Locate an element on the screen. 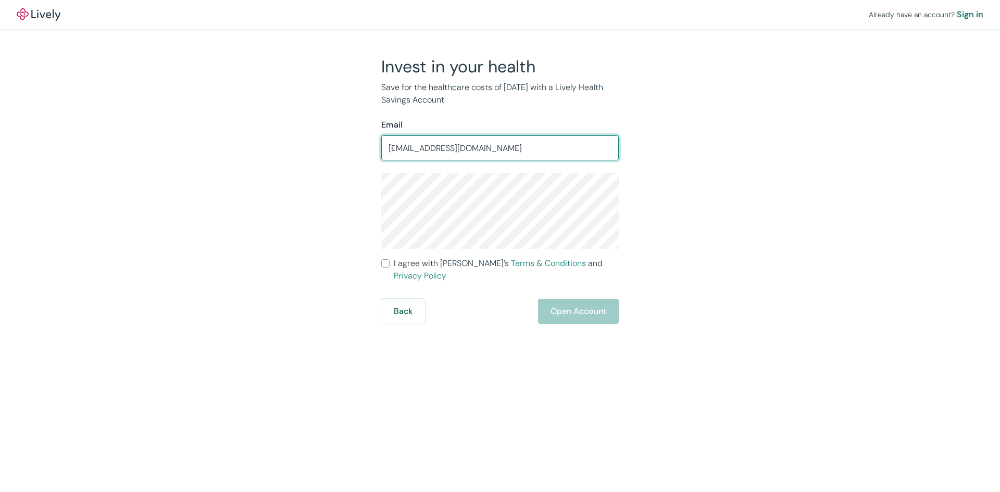  button: Back is located at coordinates (403, 311).